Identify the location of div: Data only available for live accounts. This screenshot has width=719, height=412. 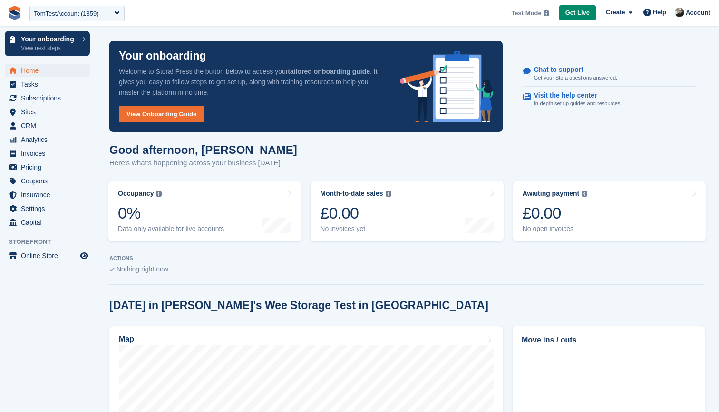
(171, 228).